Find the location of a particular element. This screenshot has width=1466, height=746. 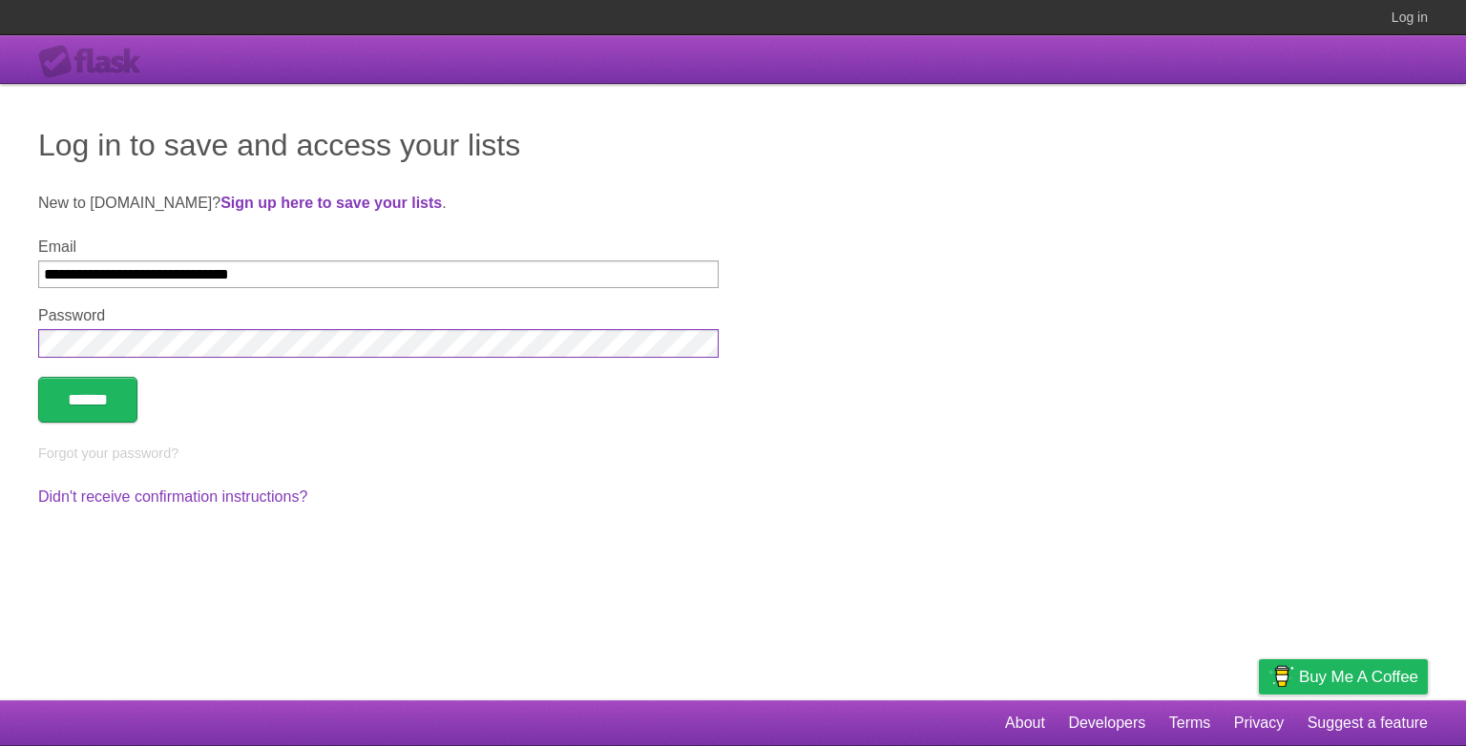

a: Didn't receive confirmation instructions? is located at coordinates (173, 496).